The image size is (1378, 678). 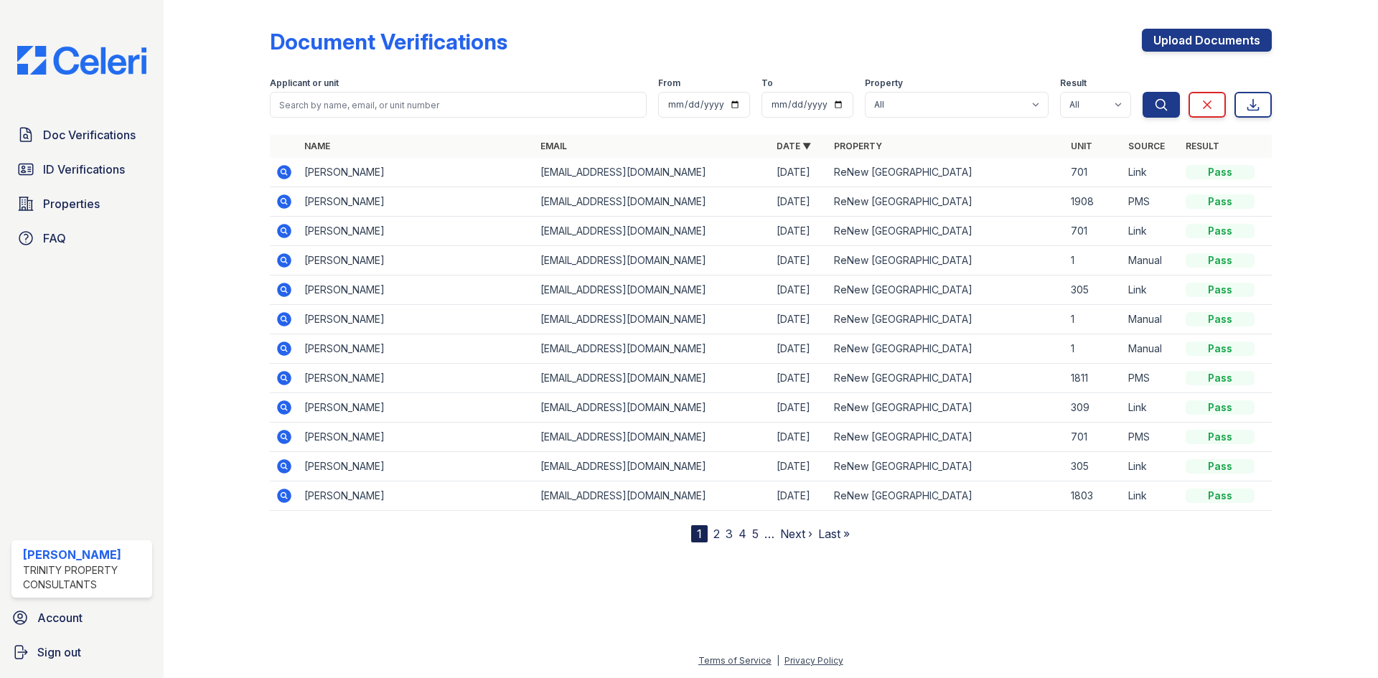 What do you see at coordinates (1082, 146) in the screenshot?
I see `a: Unit` at bounding box center [1082, 146].